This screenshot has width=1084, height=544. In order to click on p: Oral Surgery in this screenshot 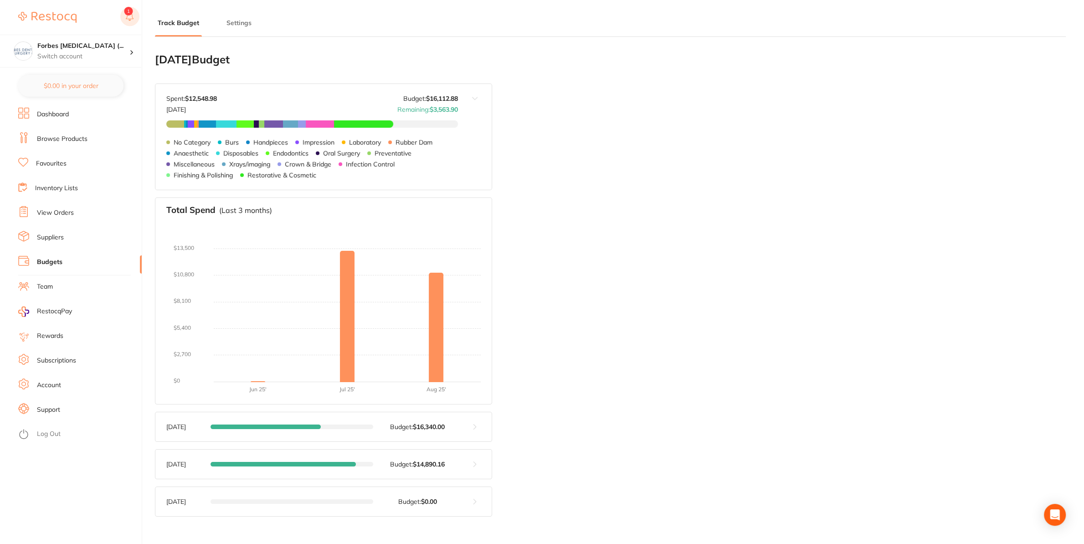, I will do `click(341, 153)`.